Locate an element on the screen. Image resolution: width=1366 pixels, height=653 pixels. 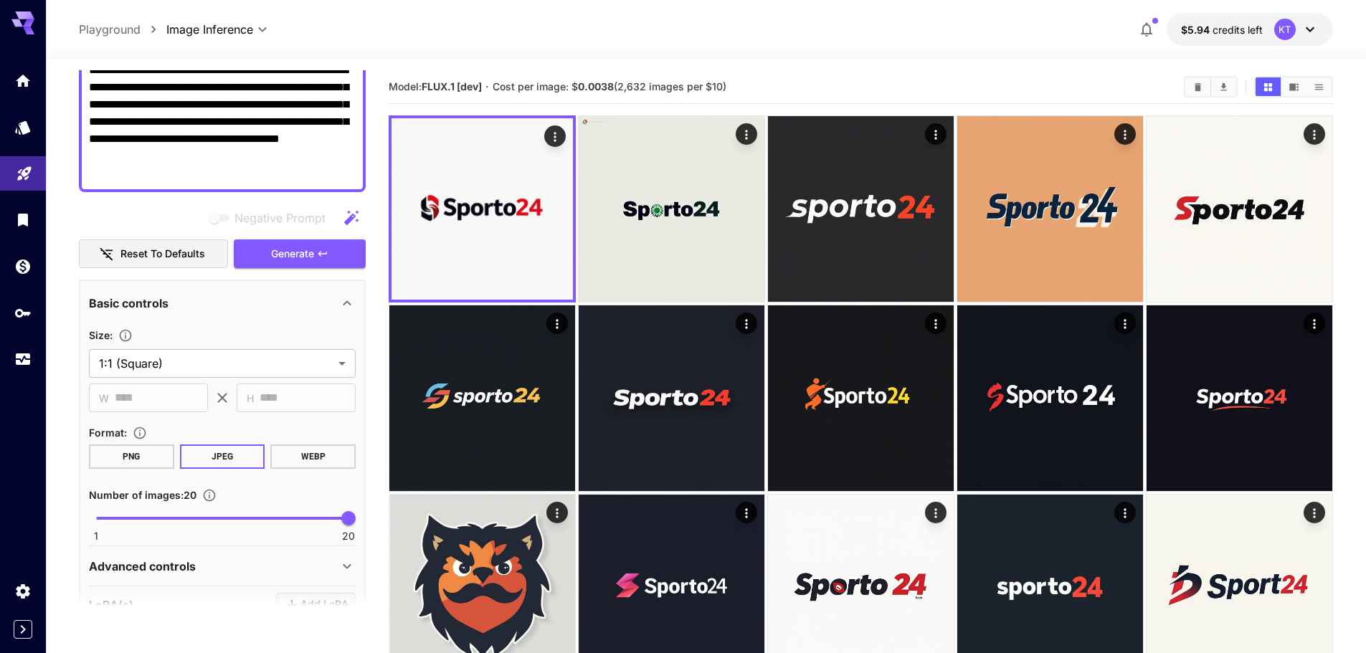
button: Generate is located at coordinates (300, 254).